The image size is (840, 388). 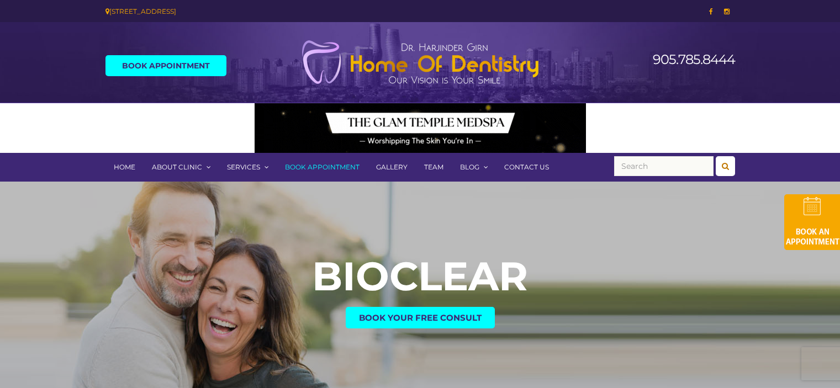 What do you see at coordinates (420, 317) in the screenshot?
I see `a: Book Your Free Consult` at bounding box center [420, 317].